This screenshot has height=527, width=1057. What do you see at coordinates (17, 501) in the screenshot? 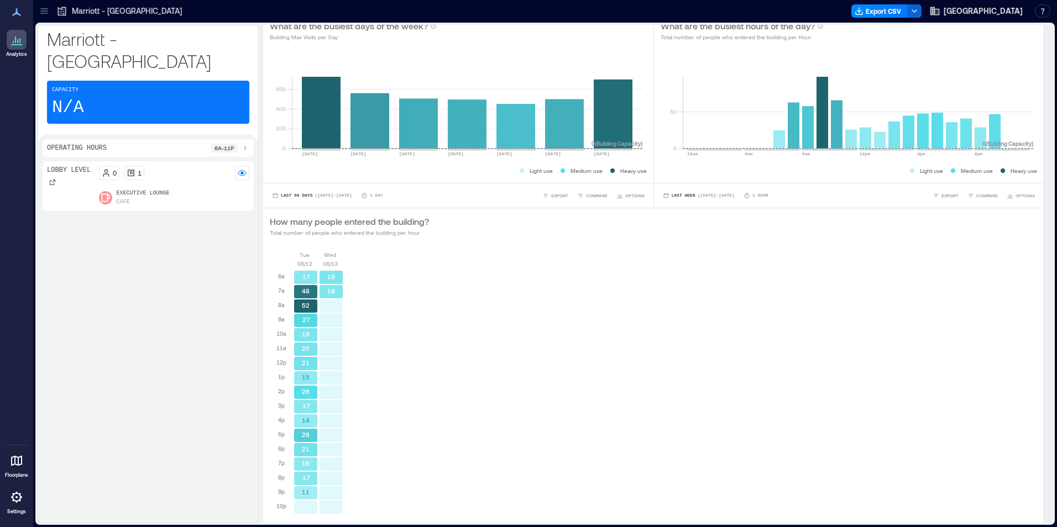
I see `a: Settings` at bounding box center [17, 501].